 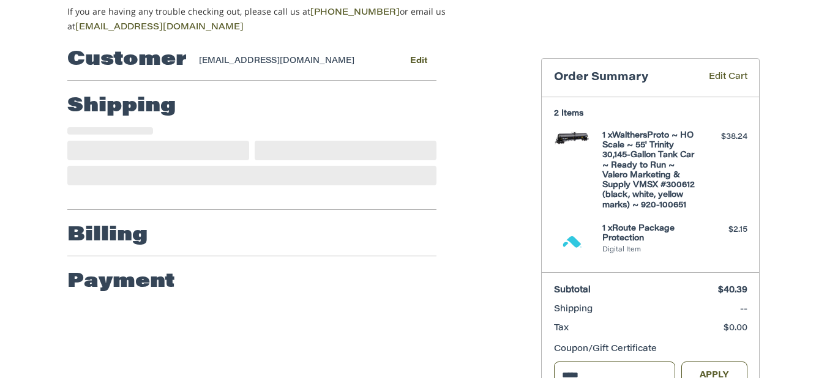 I want to click on span: Tax, so click(x=561, y=329).